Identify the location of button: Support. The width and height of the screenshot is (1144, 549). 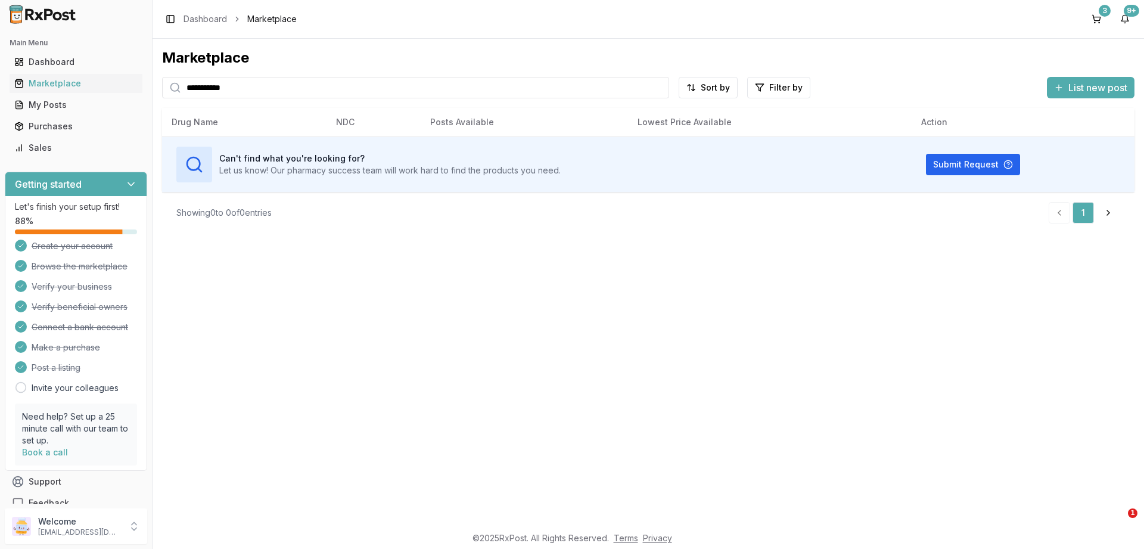
(76, 482).